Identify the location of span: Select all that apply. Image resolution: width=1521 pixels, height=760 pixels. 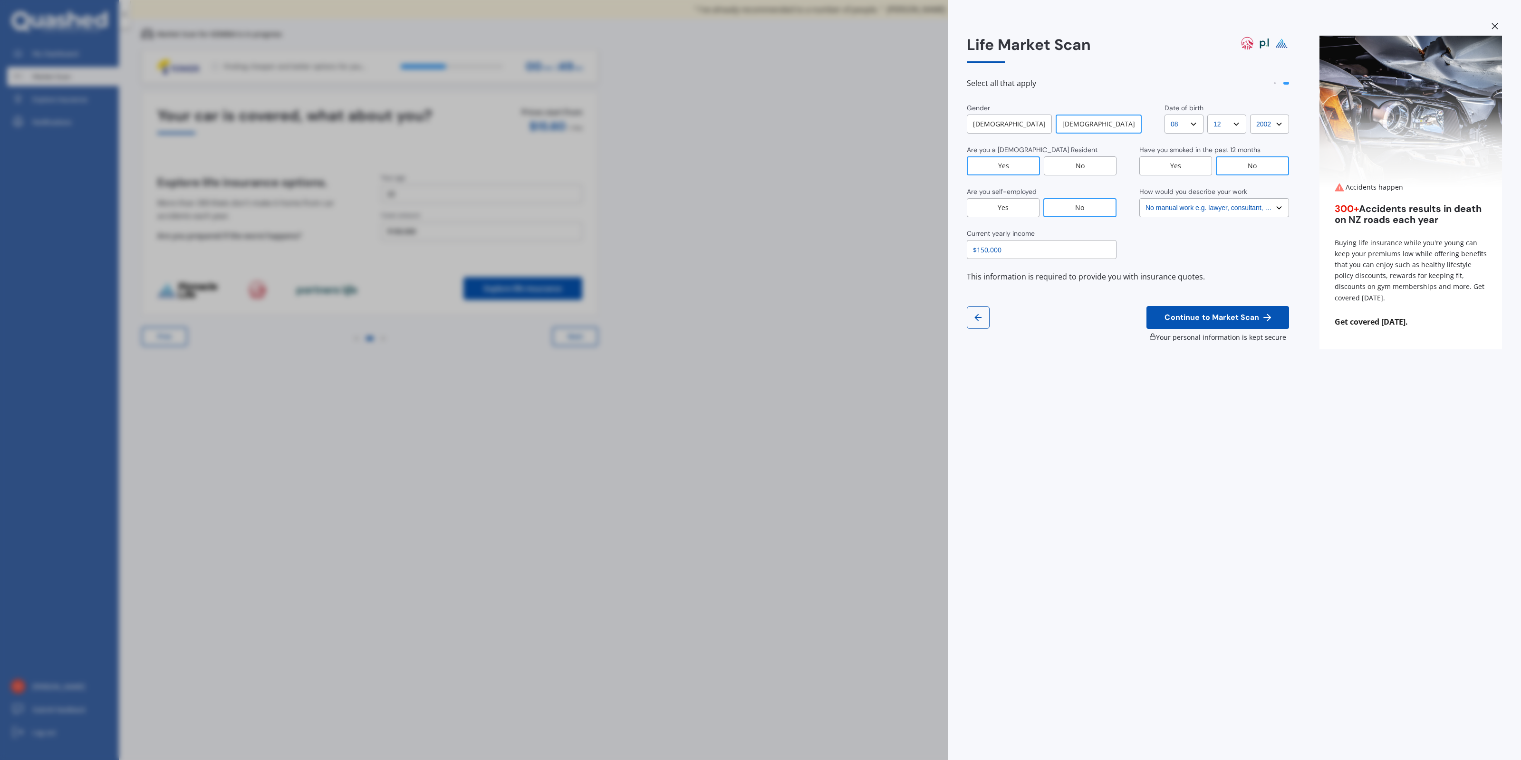
(1002, 83).